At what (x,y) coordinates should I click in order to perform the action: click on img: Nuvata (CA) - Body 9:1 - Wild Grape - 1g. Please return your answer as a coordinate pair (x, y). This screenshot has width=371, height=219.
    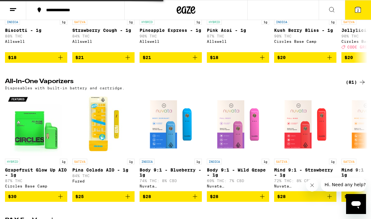
    Looking at the image, I should click on (238, 124).